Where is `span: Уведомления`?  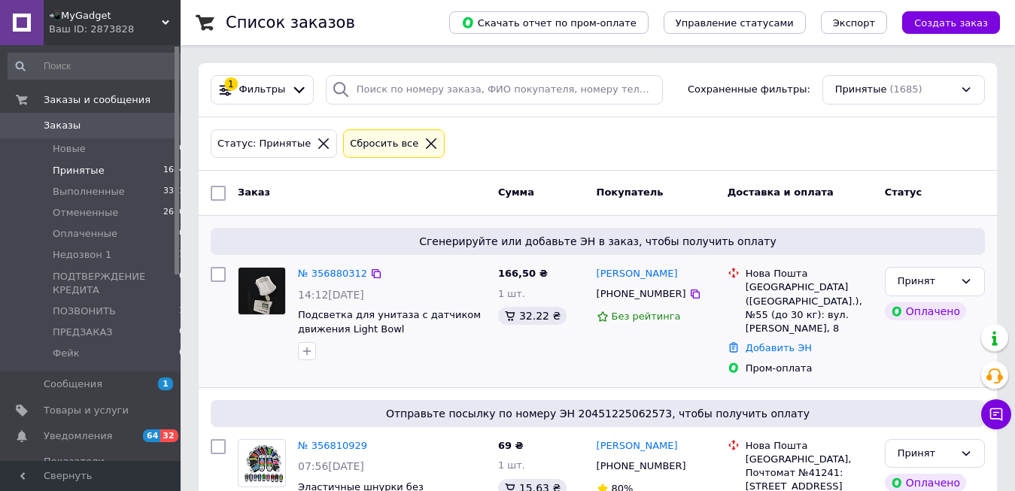 span: Уведомления is located at coordinates (77, 436).